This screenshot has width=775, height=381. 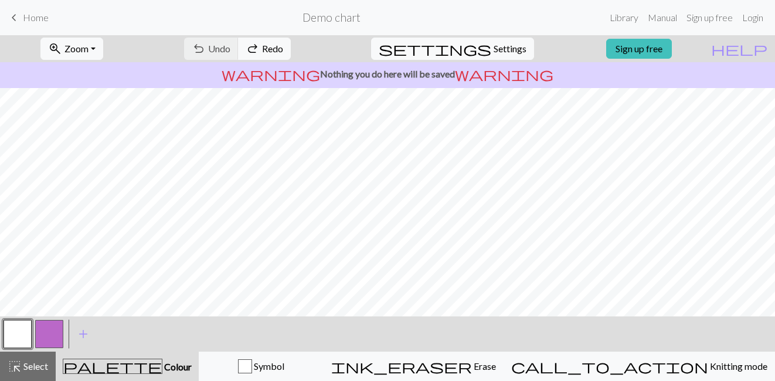 I want to click on span: help, so click(x=740, y=49).